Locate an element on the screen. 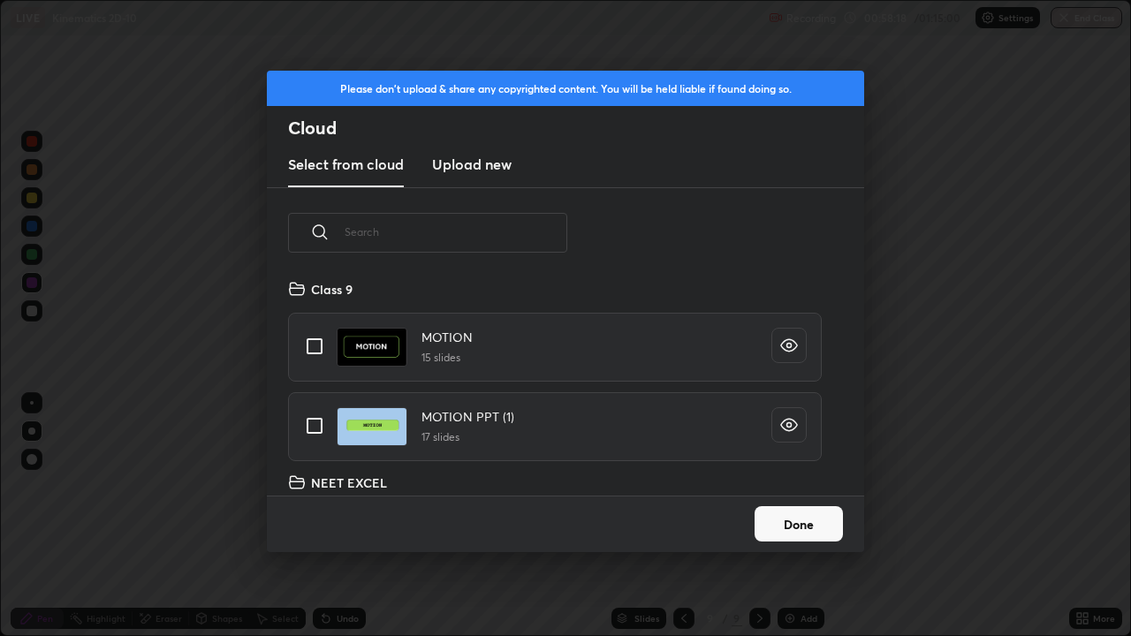  h2: Cloud is located at coordinates (576, 128).